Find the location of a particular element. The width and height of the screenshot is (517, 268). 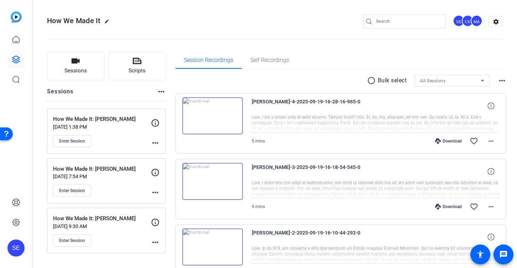

p: Bulk select is located at coordinates (392, 80).